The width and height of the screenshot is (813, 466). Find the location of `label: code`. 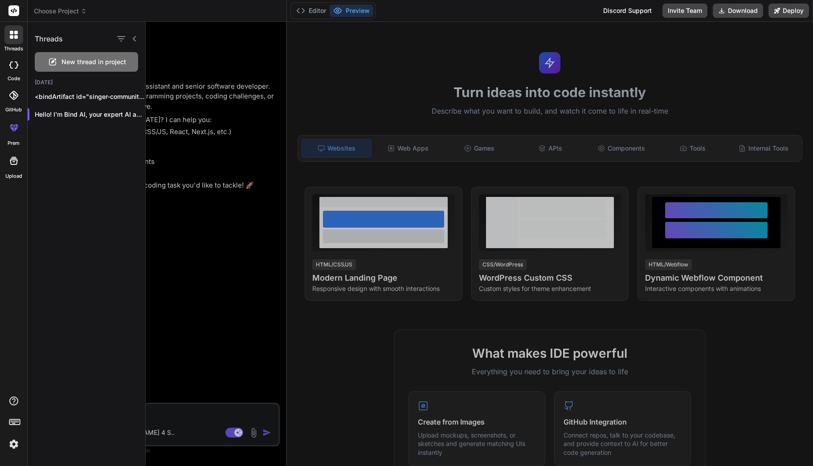

label: code is located at coordinates (14, 78).